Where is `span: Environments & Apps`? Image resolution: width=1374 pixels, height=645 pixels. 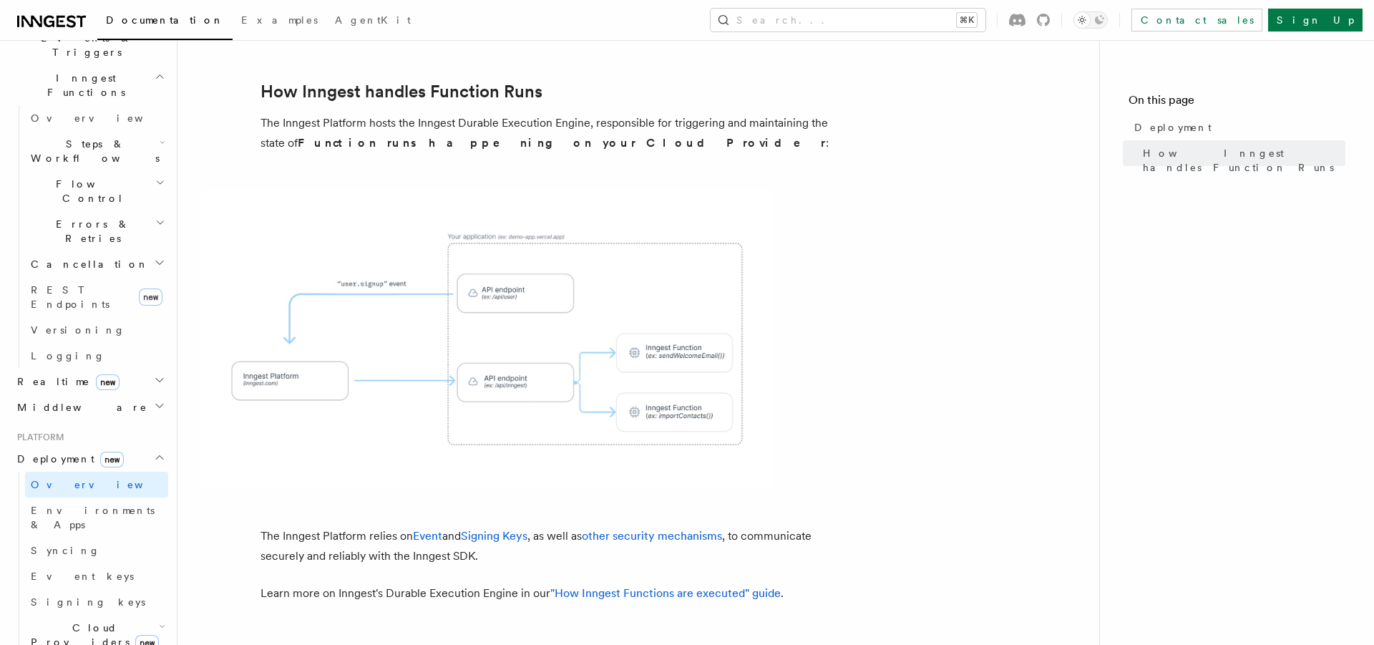
span: Environments & Apps is located at coordinates (92, 517).